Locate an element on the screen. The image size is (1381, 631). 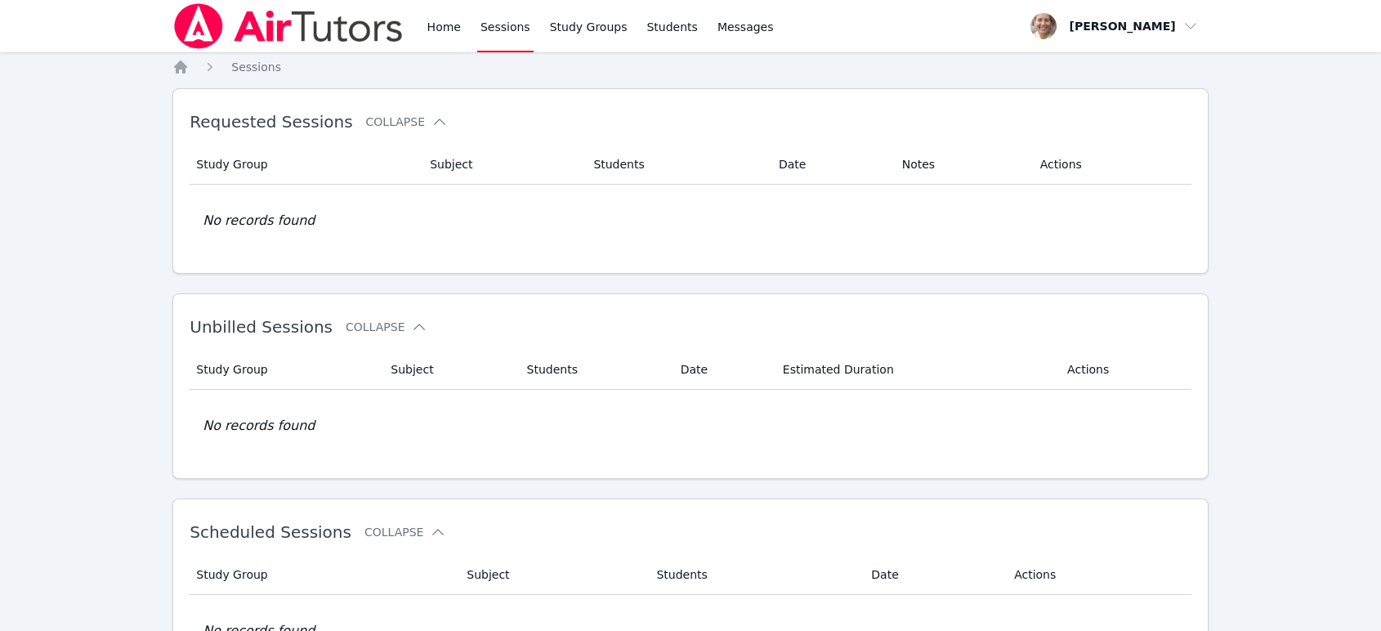
th: Notes is located at coordinates (961, 164).